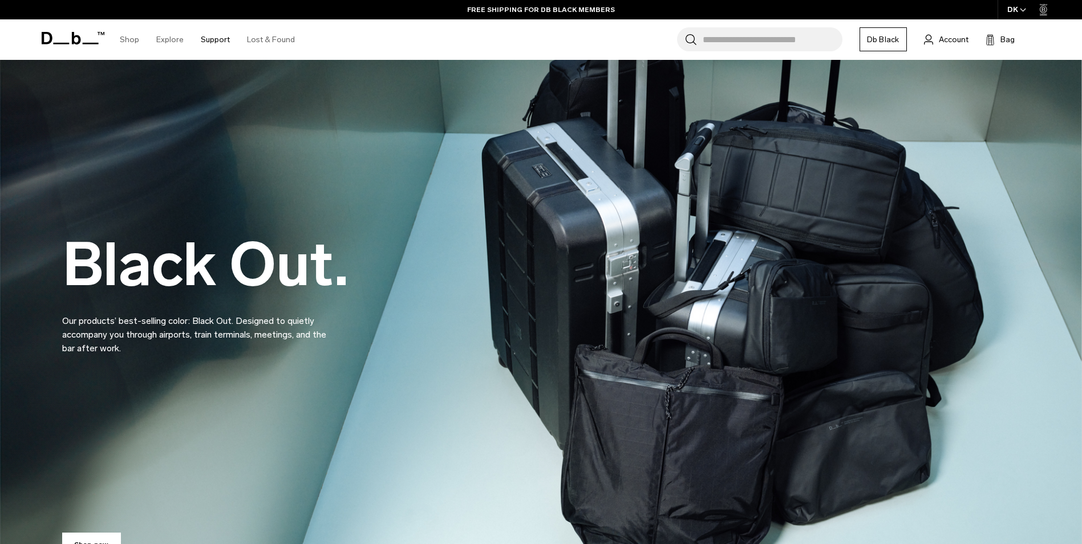  I want to click on a: FREE SHIPPING FOR DB BLACK MEMBERS, so click(541, 10).